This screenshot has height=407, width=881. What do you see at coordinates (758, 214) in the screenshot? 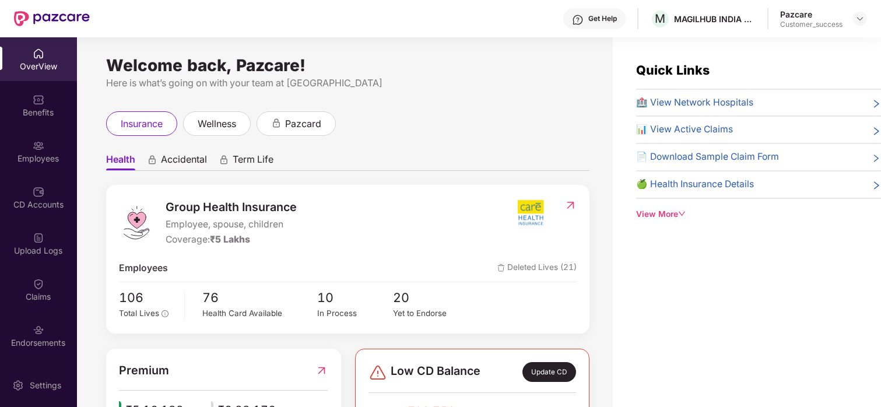
I see `div: View More` at bounding box center [758, 214].